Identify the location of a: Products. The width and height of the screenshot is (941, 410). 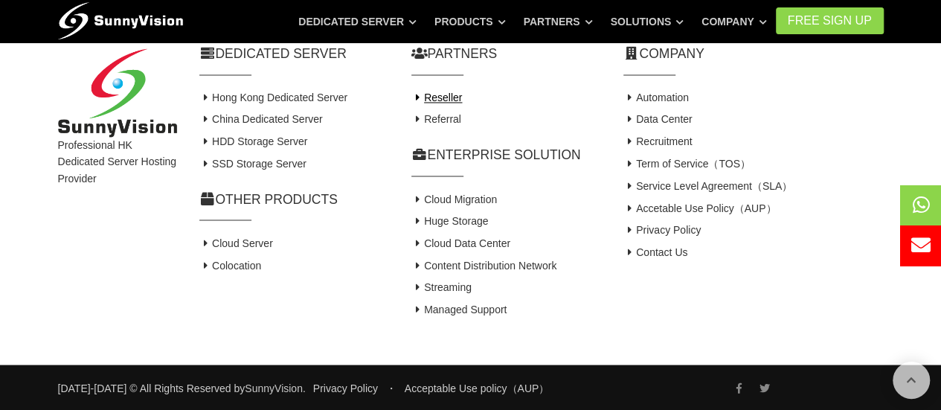
(470, 22).